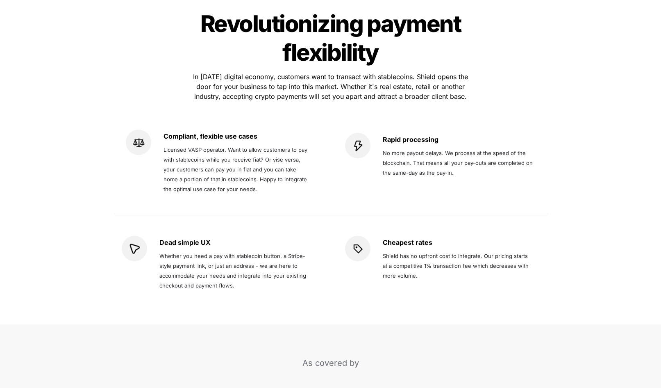 The image size is (661, 388). Describe the element at coordinates (457, 266) in the screenshot. I see `span: Shield has no upfront cost to integrate. Our pricing starts at a competitive 1% transaction fee w...` at that location.